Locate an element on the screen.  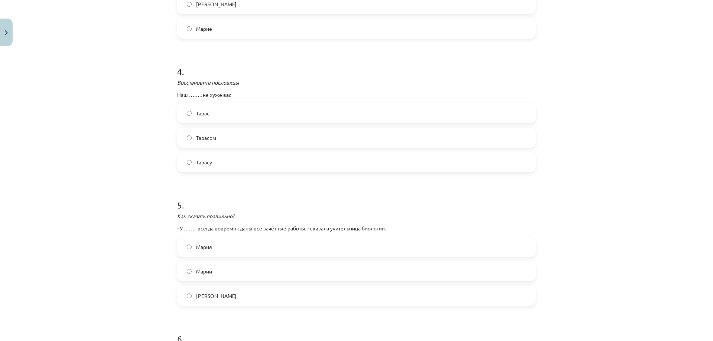
span: Тарасу is located at coordinates (204, 162).